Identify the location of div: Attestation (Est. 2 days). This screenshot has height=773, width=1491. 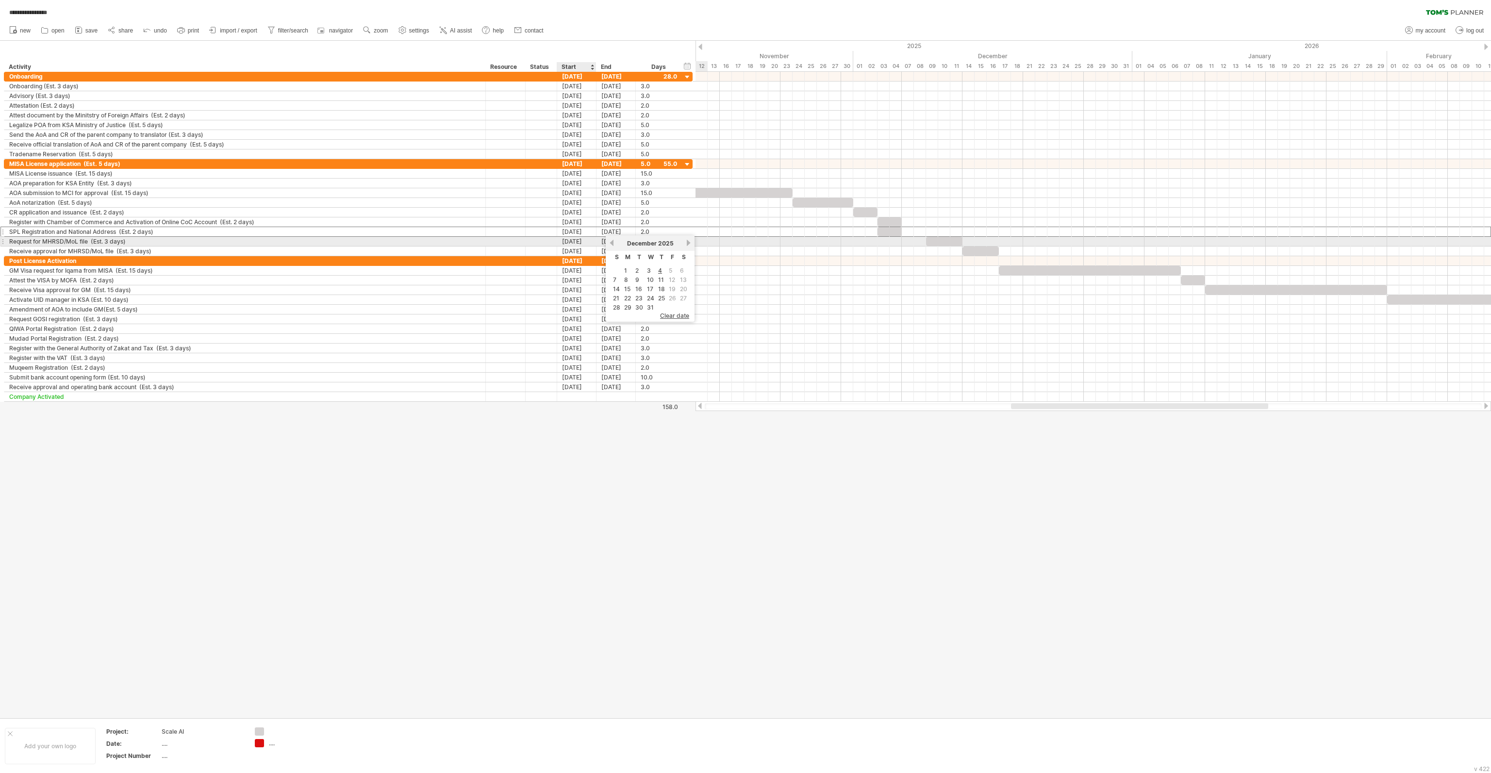
(245, 105).